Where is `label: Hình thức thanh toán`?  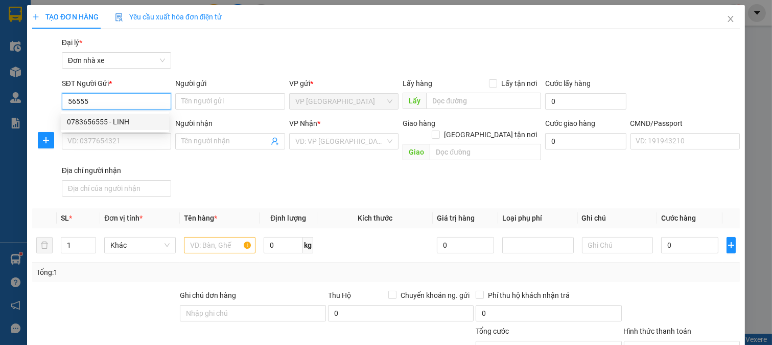
label: Hình thức thanh toán is located at coordinates (658, 331).